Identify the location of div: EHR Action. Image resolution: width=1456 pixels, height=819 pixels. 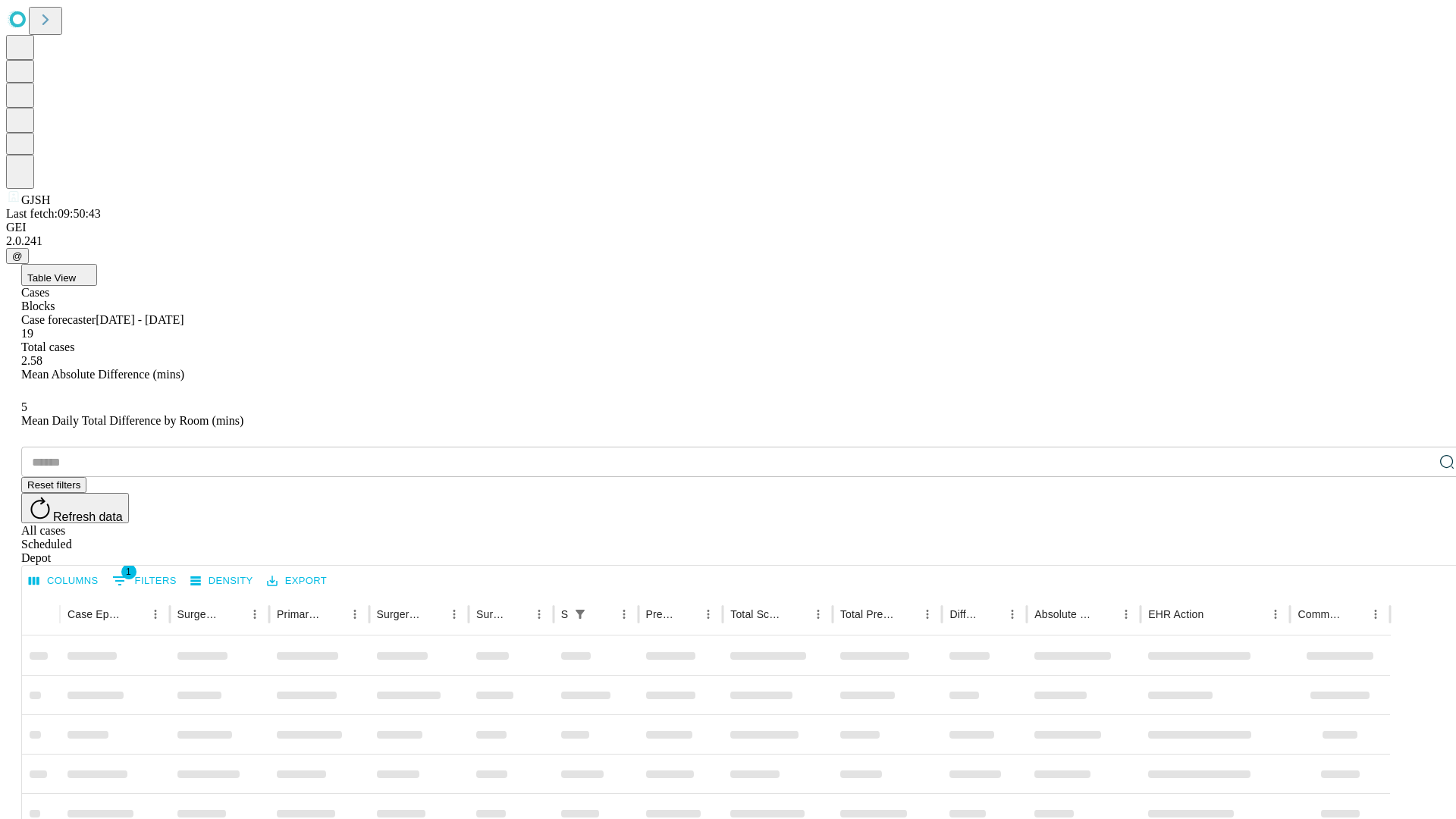
(1176, 614).